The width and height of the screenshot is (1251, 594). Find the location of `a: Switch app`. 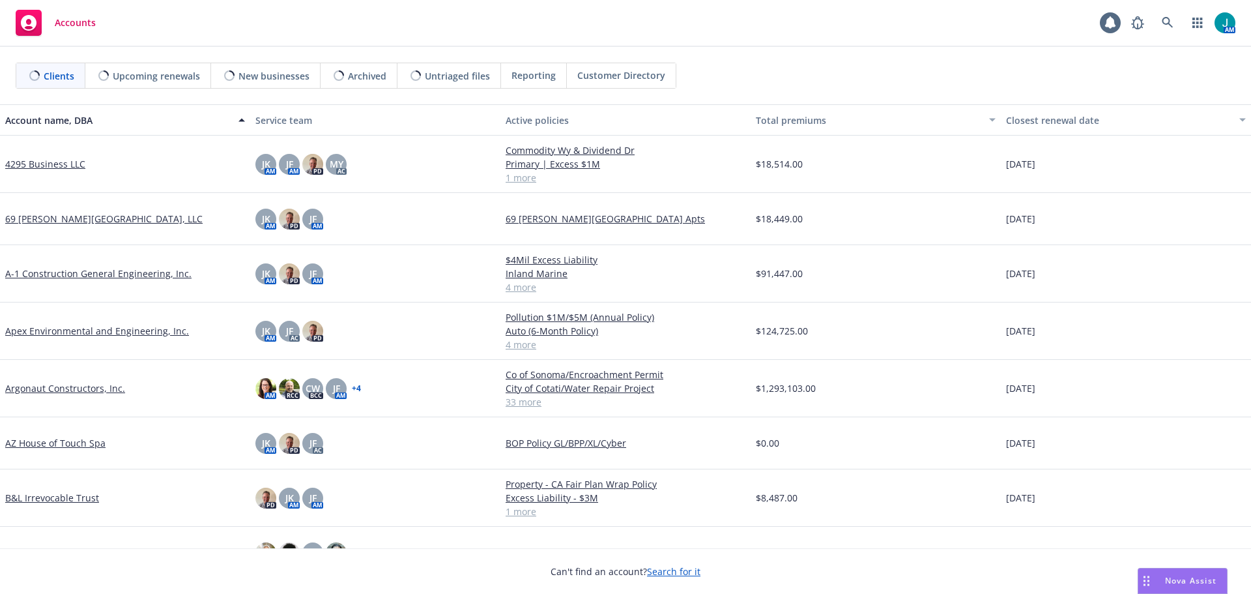

a: Switch app is located at coordinates (1198, 23).